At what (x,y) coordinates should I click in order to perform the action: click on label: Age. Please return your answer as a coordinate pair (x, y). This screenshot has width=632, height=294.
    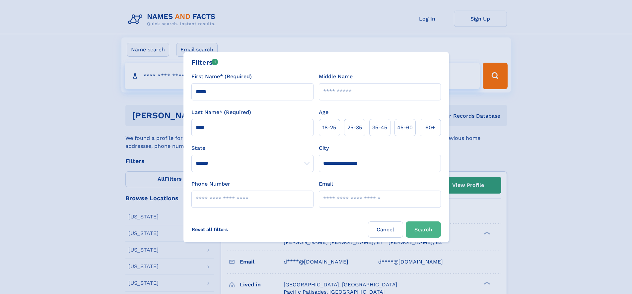
    Looking at the image, I should click on (323, 112).